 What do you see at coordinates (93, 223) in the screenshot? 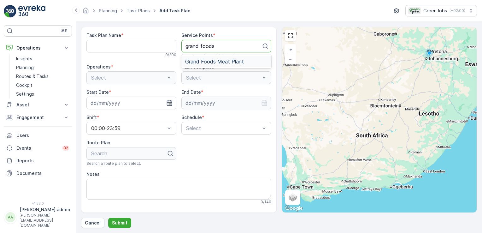
I see `p: Cancel` at bounding box center [93, 223].